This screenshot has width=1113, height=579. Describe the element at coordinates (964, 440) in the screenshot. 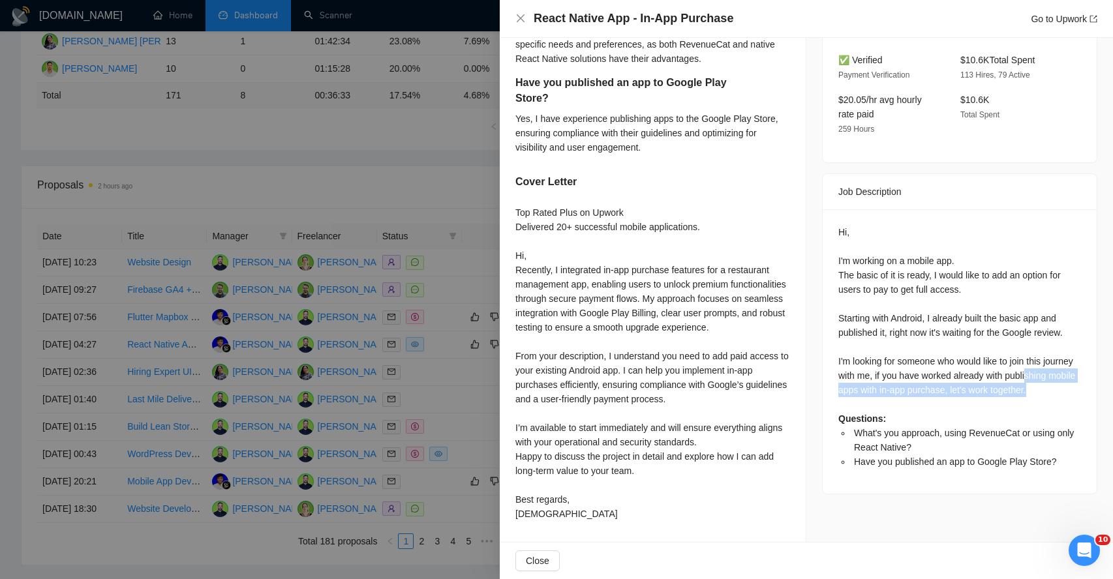

I see `span: What's you approach, using RevenueCat or using only React Native?` at that location.